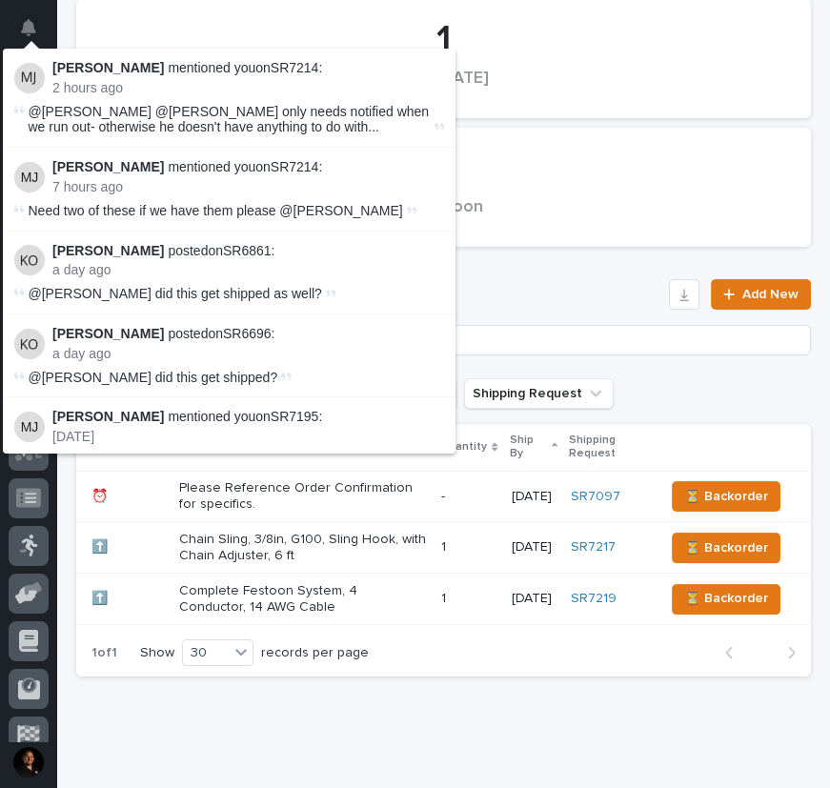 The width and height of the screenshot is (830, 788). What do you see at coordinates (302, 548) in the screenshot?
I see `p: Chain Sling, 3/8in, G100, Sling Hook, with Chain Adjuster, 6 ft` at bounding box center [302, 548].